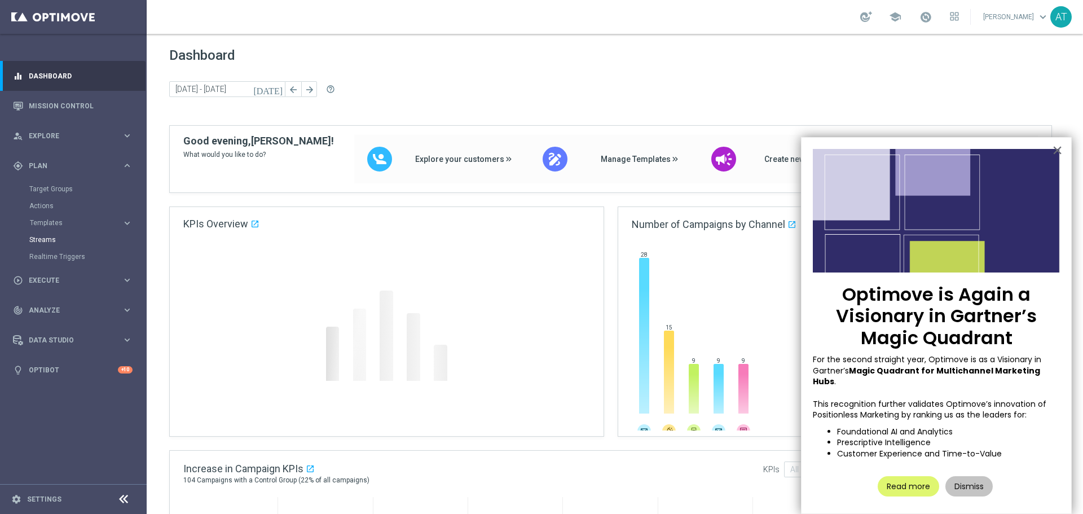 The width and height of the screenshot is (1083, 514). What do you see at coordinates (75, 280) in the screenshot?
I see `span: Execute` at bounding box center [75, 280].